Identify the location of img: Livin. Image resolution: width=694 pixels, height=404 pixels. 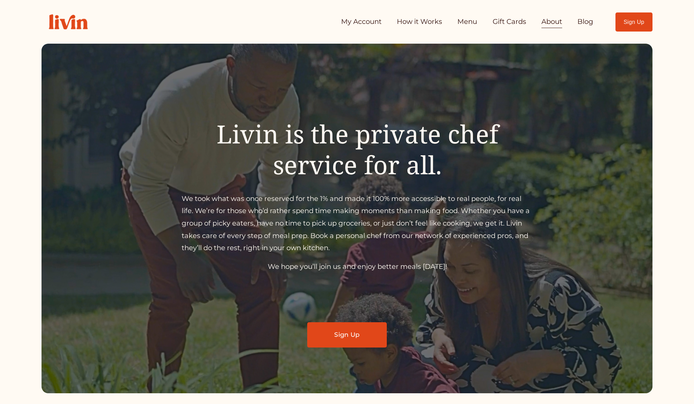
(68, 22).